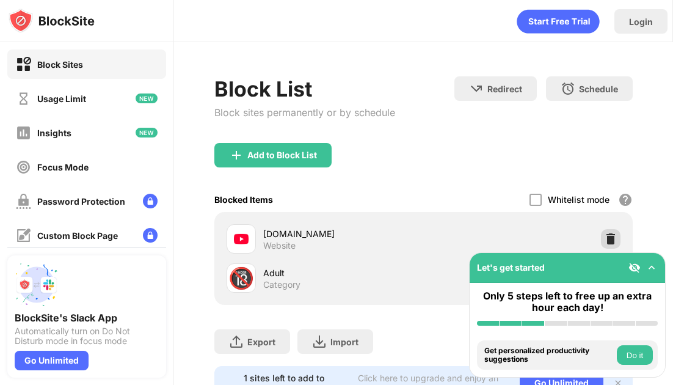 This screenshot has width=673, height=385. I want to click on img: logo-blocksite.svg, so click(51, 21).